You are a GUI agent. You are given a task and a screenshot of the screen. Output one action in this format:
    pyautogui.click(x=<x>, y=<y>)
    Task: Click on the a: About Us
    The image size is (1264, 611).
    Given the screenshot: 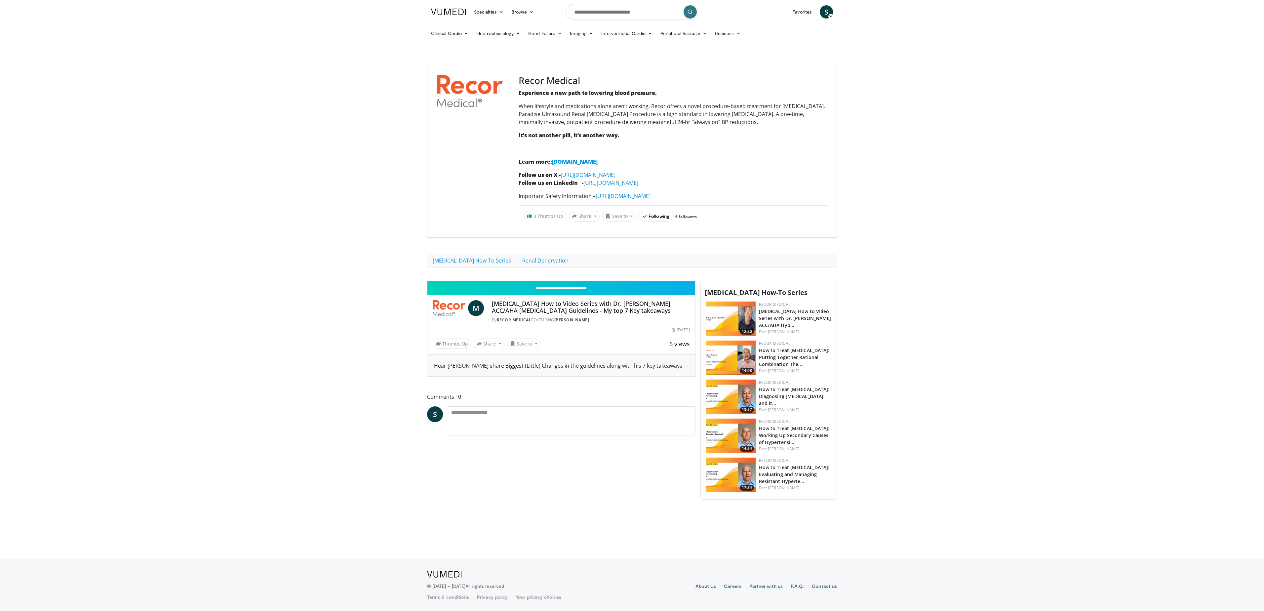 What is the action you would take?
    pyautogui.click(x=705, y=587)
    